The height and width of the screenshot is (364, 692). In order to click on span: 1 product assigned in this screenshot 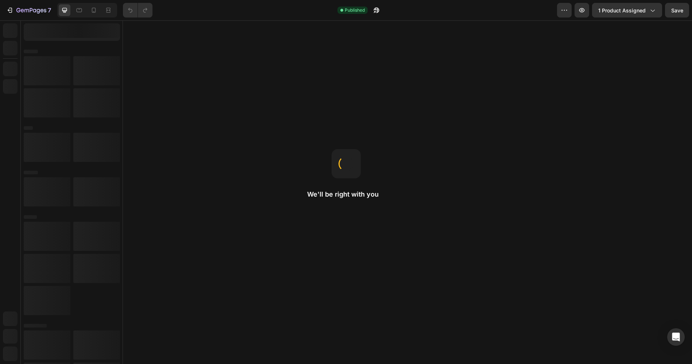, I will do `click(622, 10)`.